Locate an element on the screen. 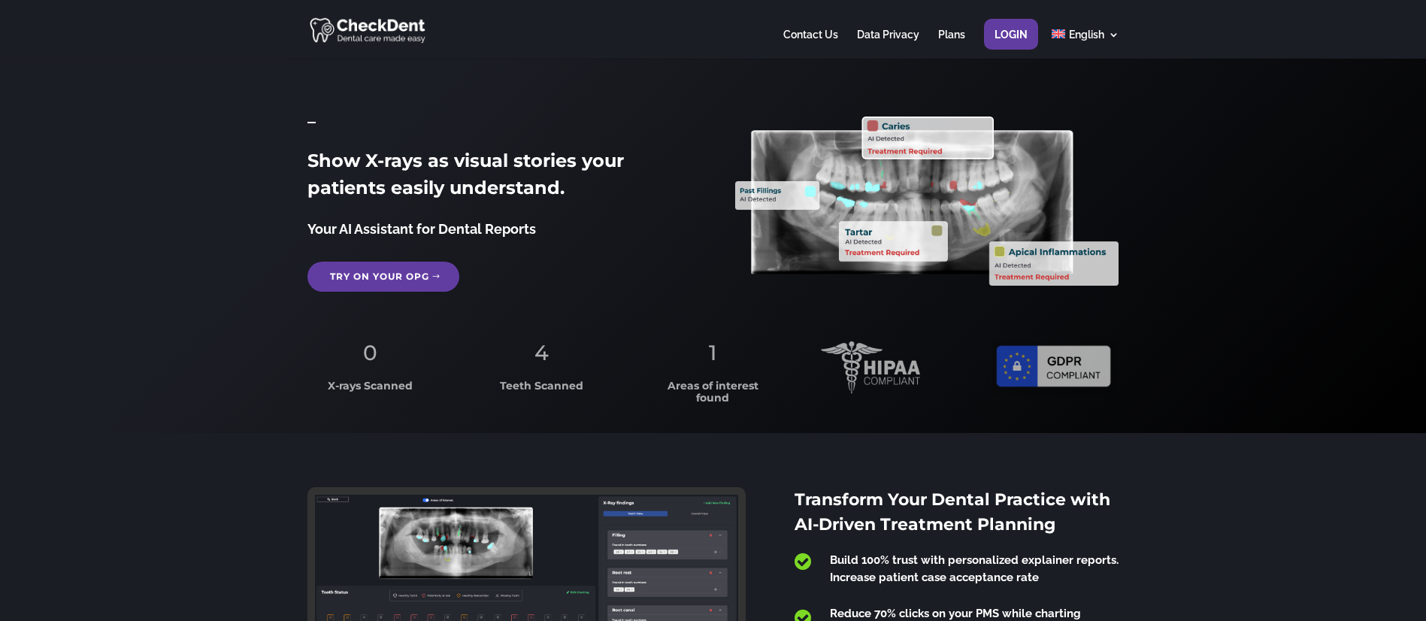 Image resolution: width=1426 pixels, height=621 pixels. img: X_Ray_annotated is located at coordinates (927, 201).